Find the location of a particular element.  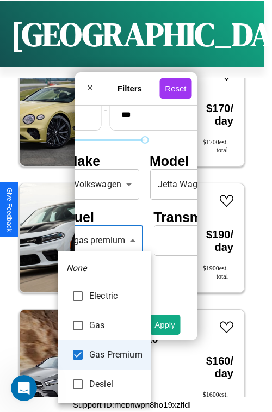

div: Give Feedback is located at coordinates (9, 210).